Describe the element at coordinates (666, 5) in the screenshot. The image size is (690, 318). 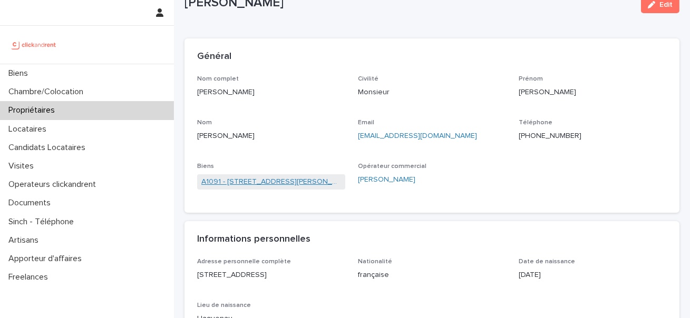
I see `span: Edit` at that location.